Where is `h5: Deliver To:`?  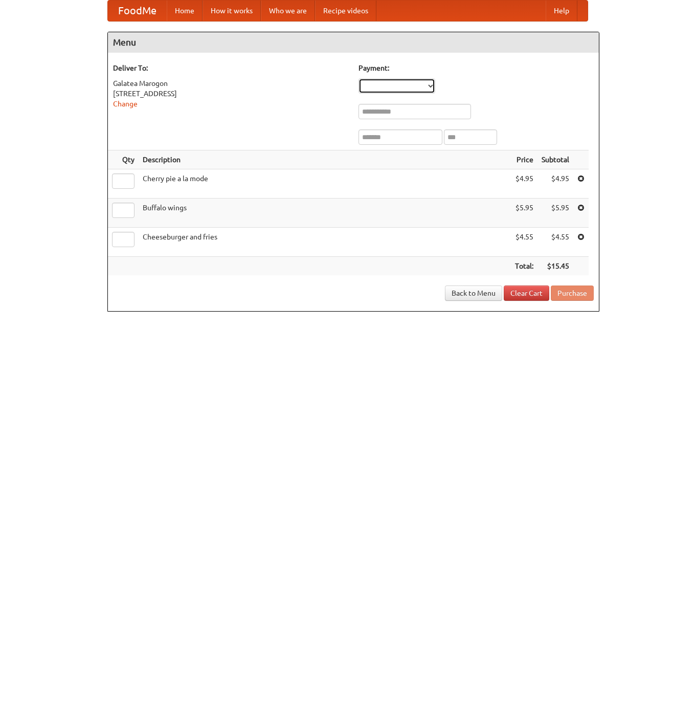
h5: Deliver To: is located at coordinates (231, 68).